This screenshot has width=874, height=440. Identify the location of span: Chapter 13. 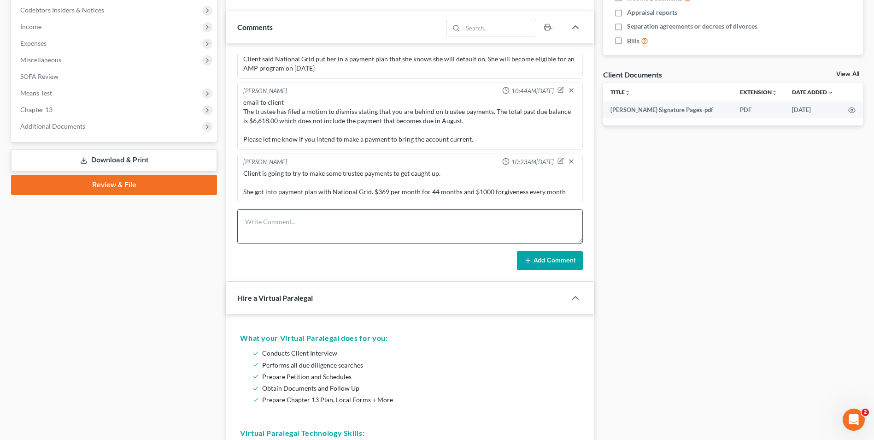
(36, 109).